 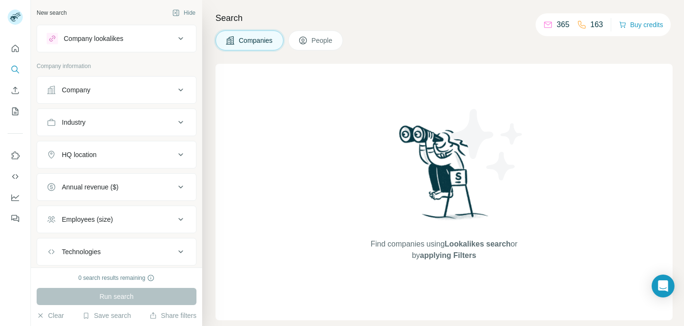 What do you see at coordinates (448, 255) in the screenshot?
I see `span: applying Filters` at bounding box center [448, 255].